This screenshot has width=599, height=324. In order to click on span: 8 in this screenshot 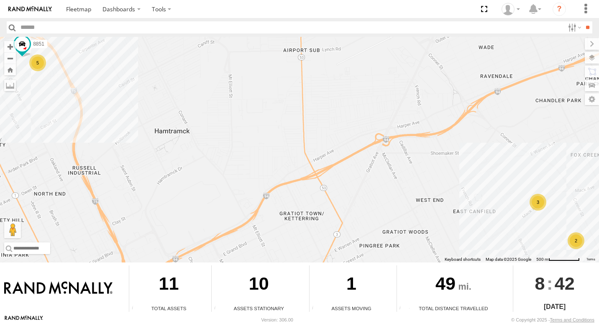, I will do `click(540, 283)`.